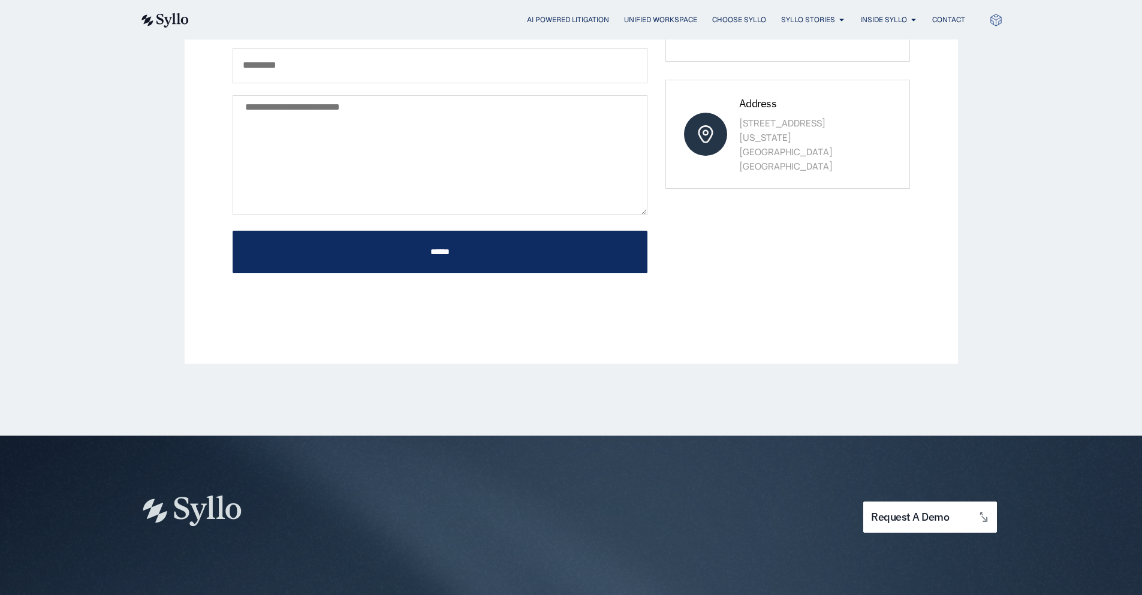  I want to click on span: Choose Syllo, so click(739, 20).